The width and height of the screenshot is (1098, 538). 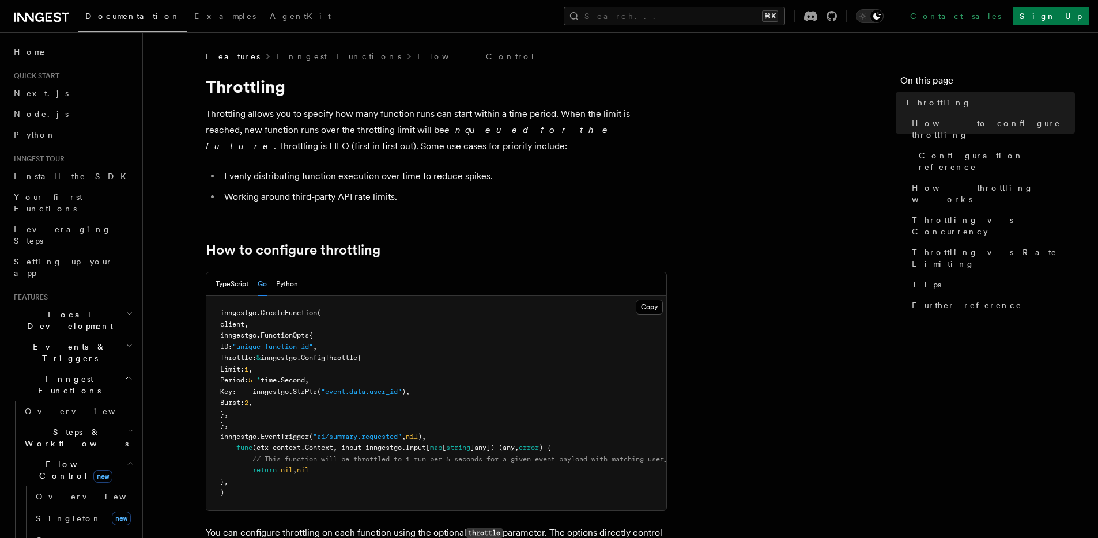 What do you see at coordinates (72, 176) in the screenshot?
I see `a: Install the SDK` at bounding box center [72, 176].